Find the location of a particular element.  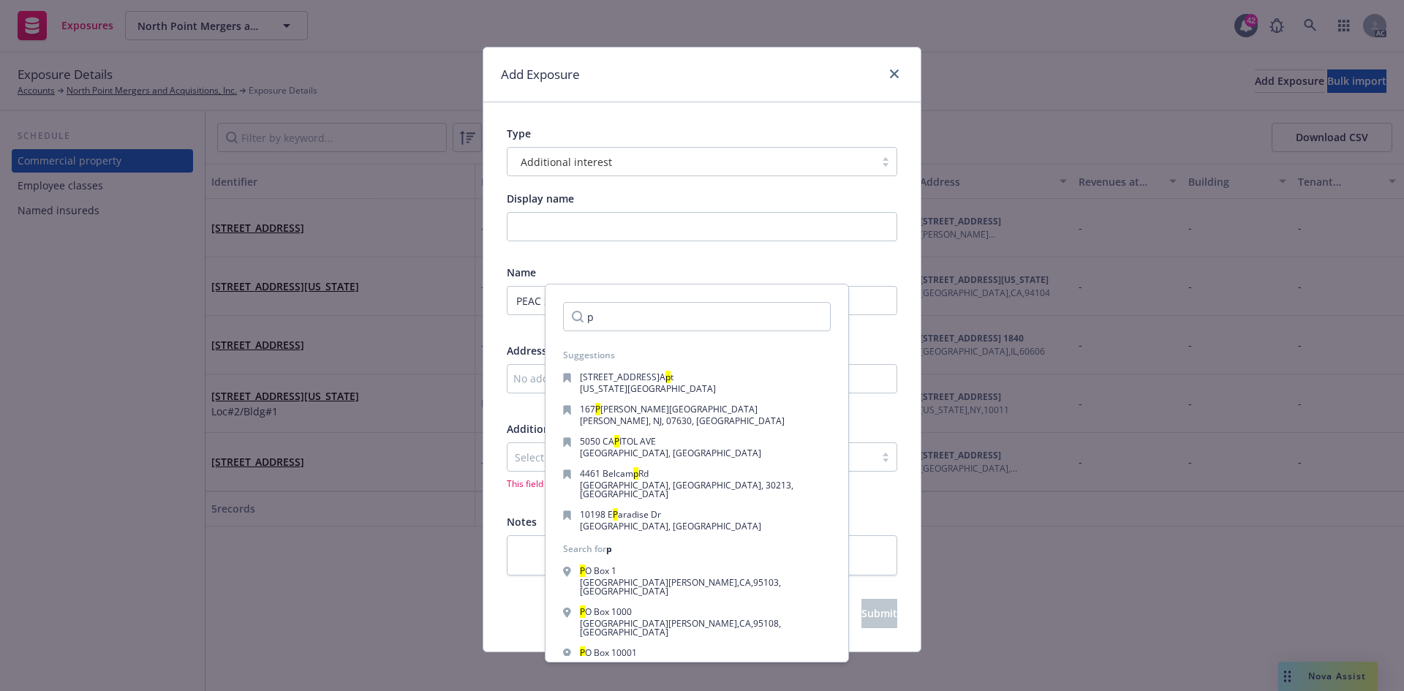

span: ITOL AVE is located at coordinates (638, 441).